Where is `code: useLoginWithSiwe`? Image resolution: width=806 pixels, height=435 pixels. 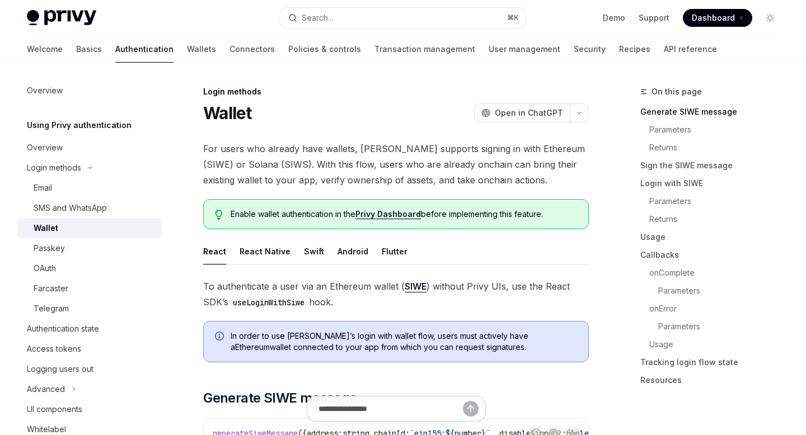 code: useLoginWithSiwe is located at coordinates (269, 303).